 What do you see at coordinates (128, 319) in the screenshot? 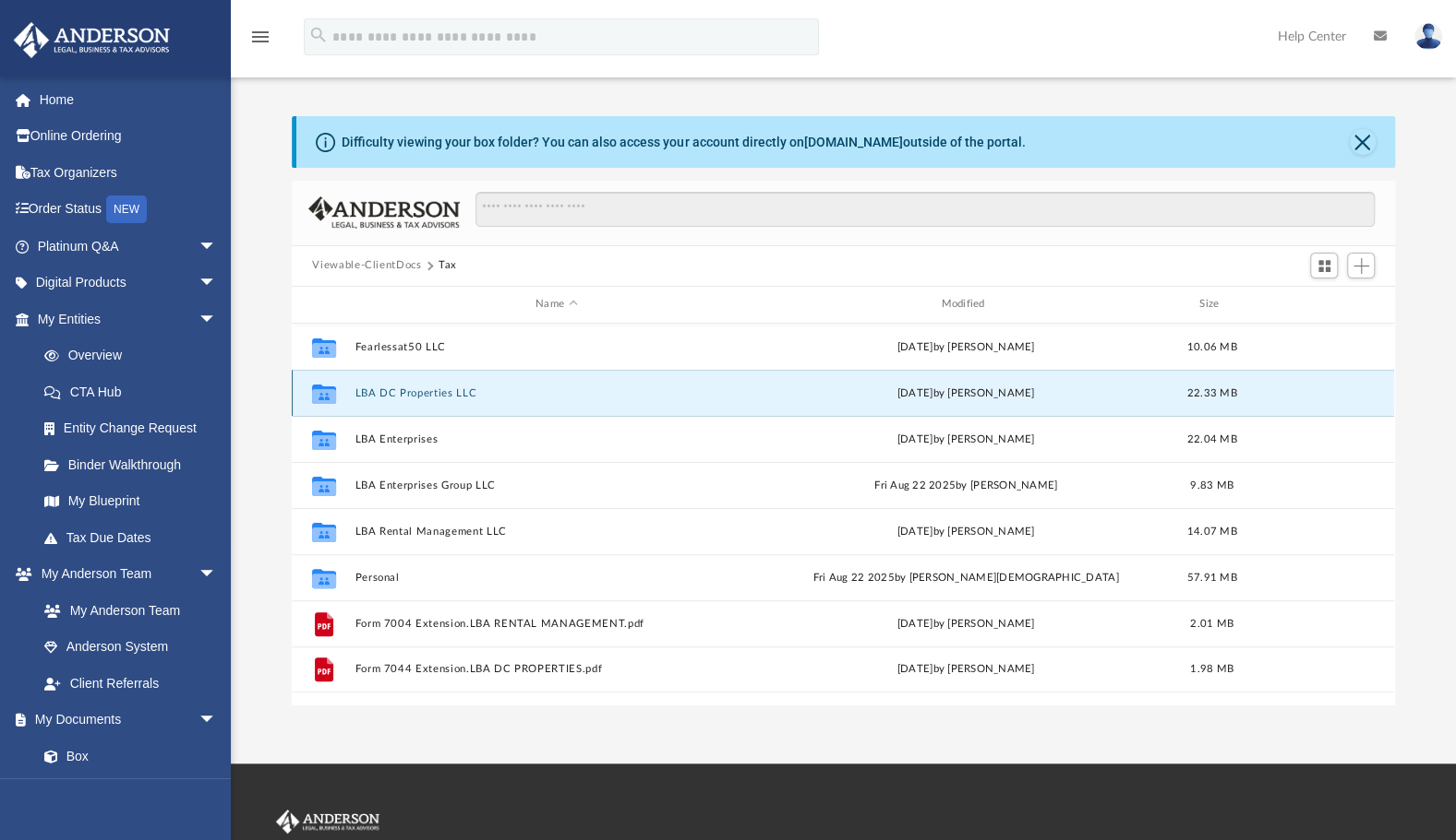
I see `a: My Entitiesarrow_drop_down` at bounding box center [128, 319].